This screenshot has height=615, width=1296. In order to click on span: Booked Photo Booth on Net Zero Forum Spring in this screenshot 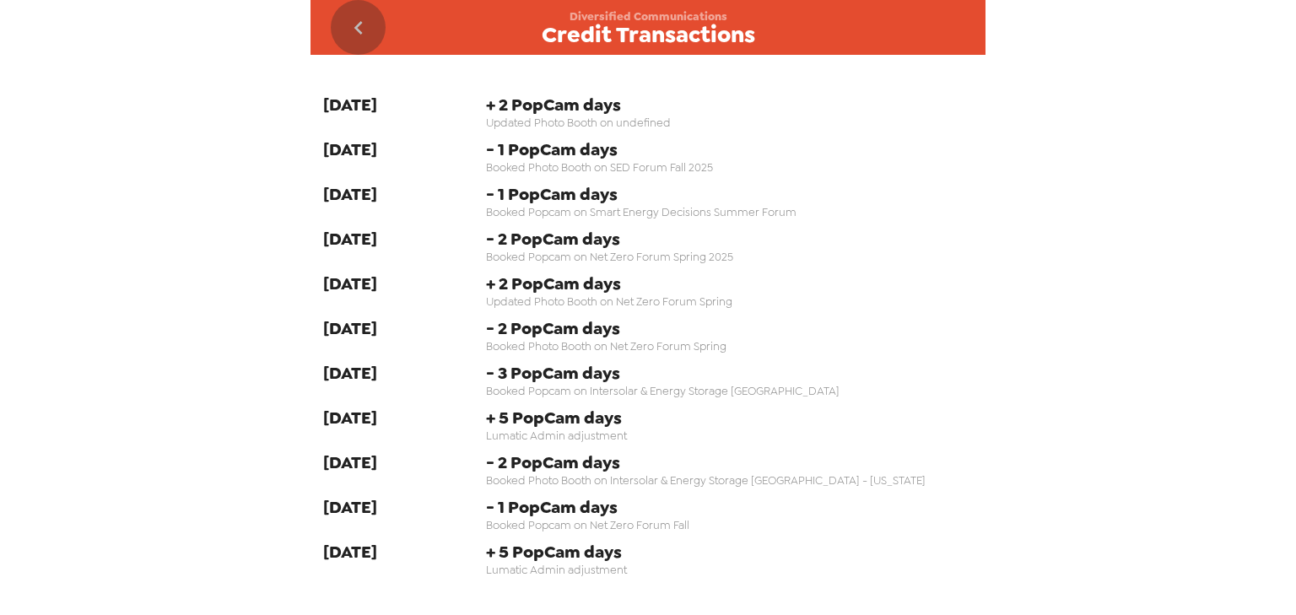, I will do `click(730, 346)`.